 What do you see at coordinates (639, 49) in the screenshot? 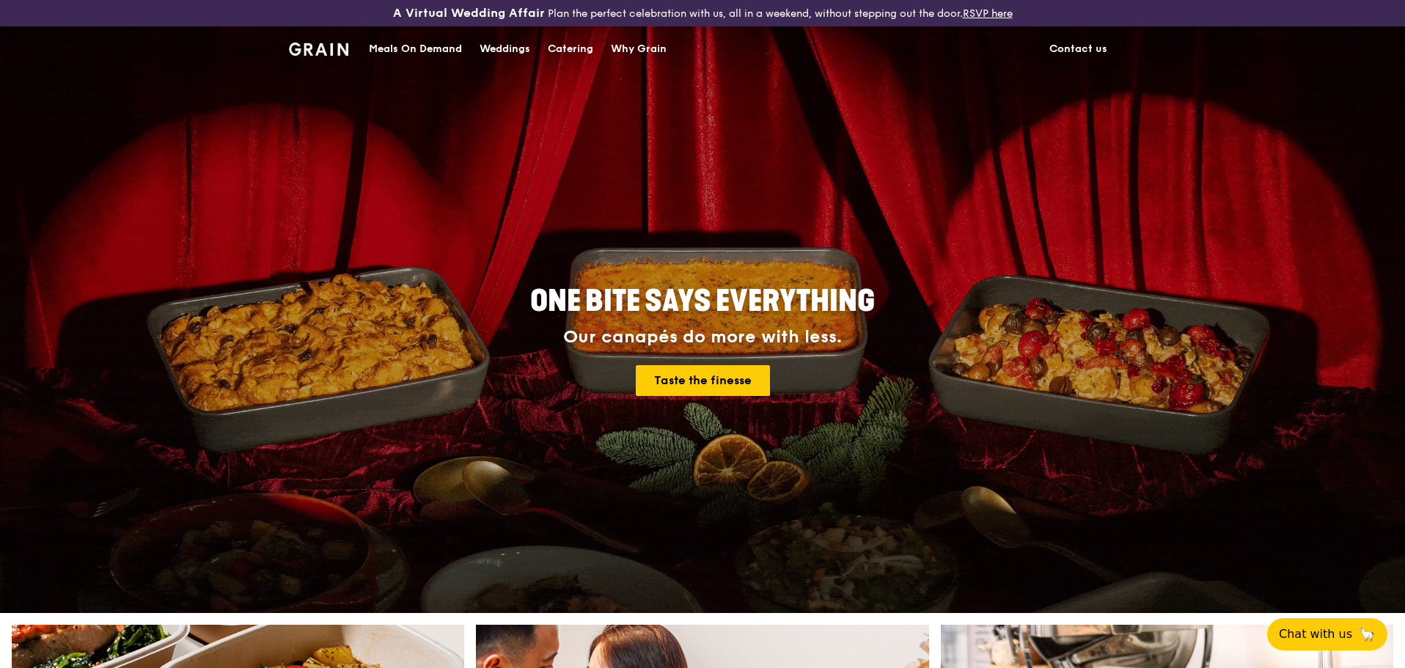
I see `div: Why Grain` at bounding box center [639, 49].